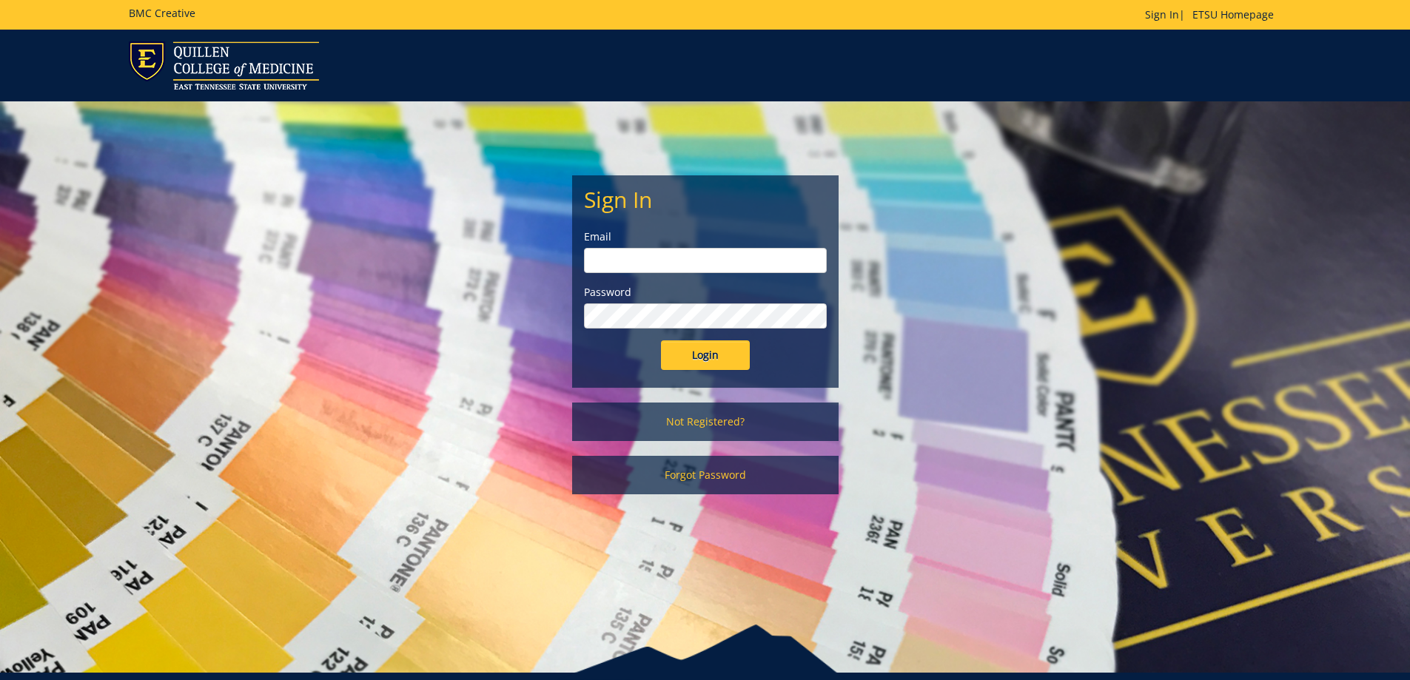  I want to click on h2: Sign In, so click(705, 199).